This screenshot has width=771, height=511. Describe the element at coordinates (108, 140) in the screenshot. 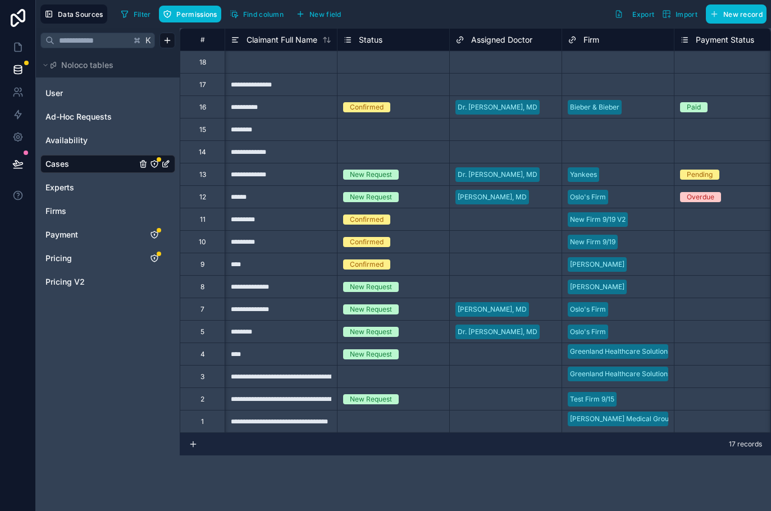

I see `div: Availability` at that location.